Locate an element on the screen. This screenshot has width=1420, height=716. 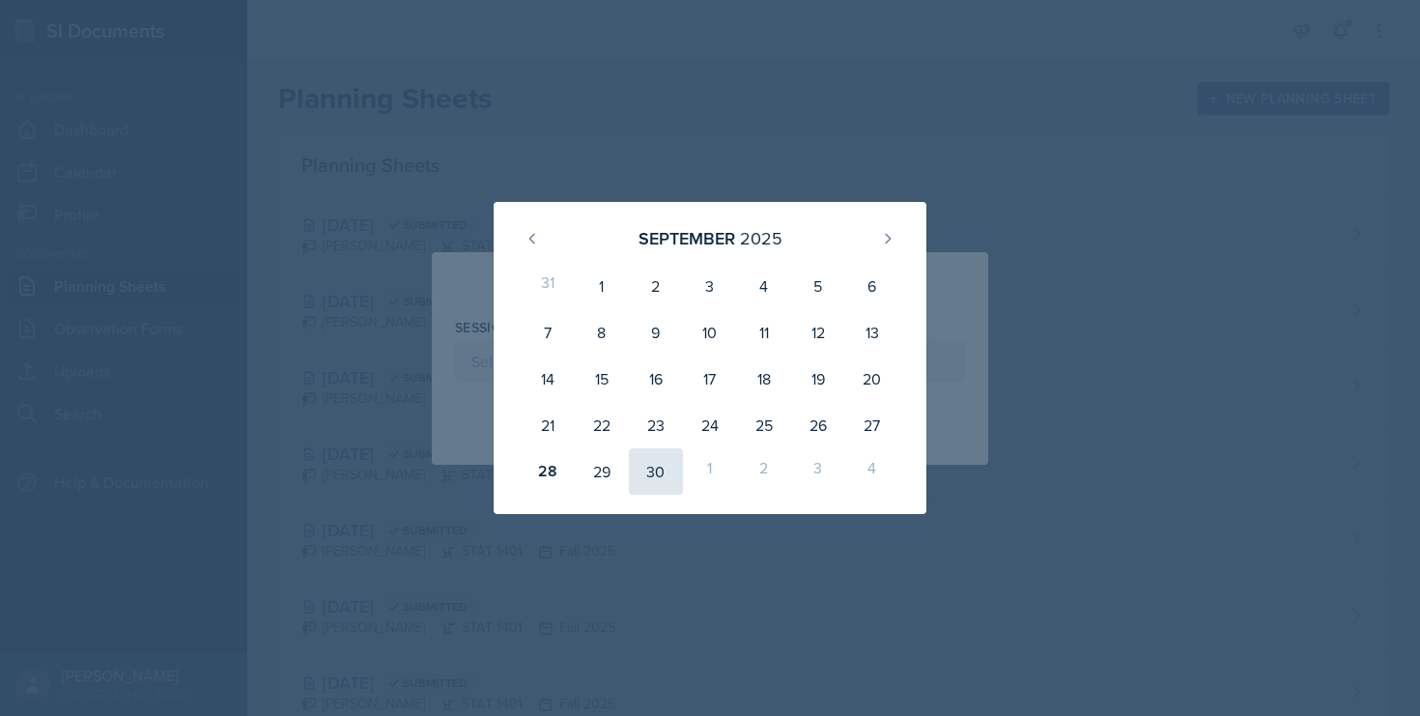
div: 7 is located at coordinates (548, 332).